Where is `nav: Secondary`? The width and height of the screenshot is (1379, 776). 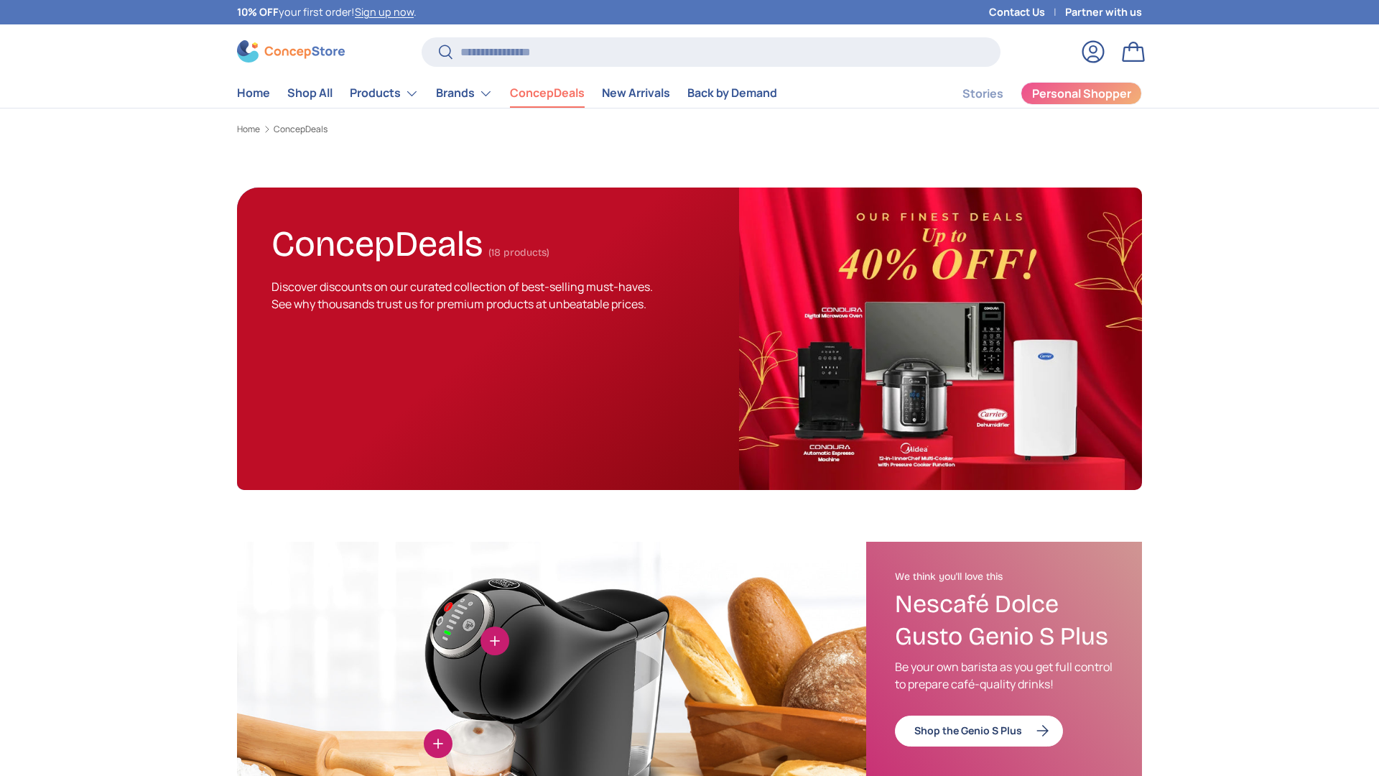 nav: Secondary is located at coordinates (1035, 93).